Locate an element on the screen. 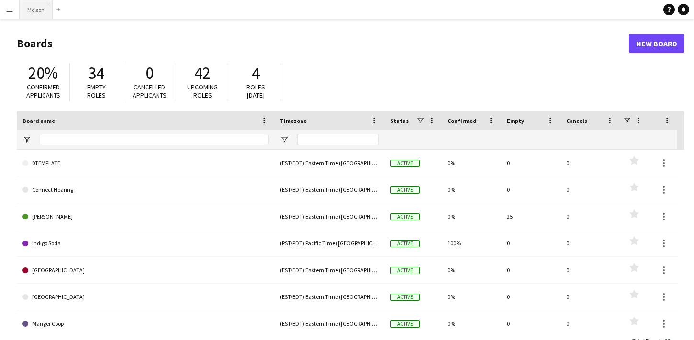 The width and height of the screenshot is (694, 340). button: Molson is located at coordinates (36, 10).